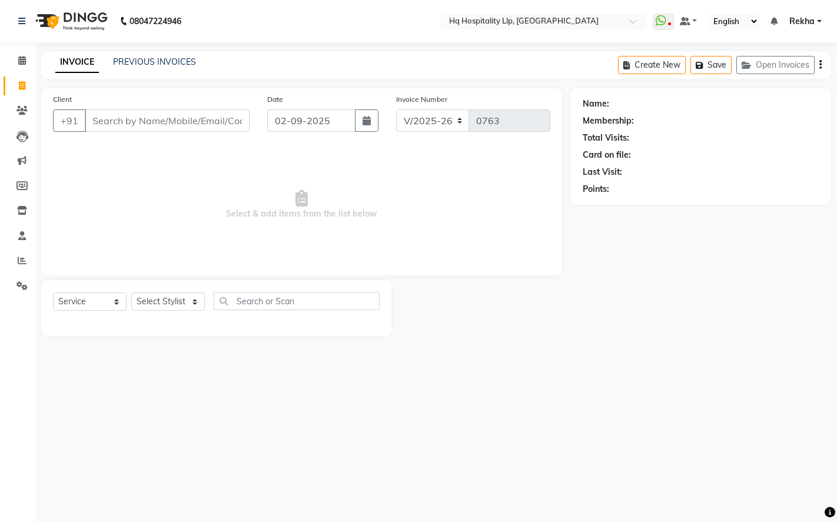 Image resolution: width=837 pixels, height=522 pixels. I want to click on label: Date, so click(275, 100).